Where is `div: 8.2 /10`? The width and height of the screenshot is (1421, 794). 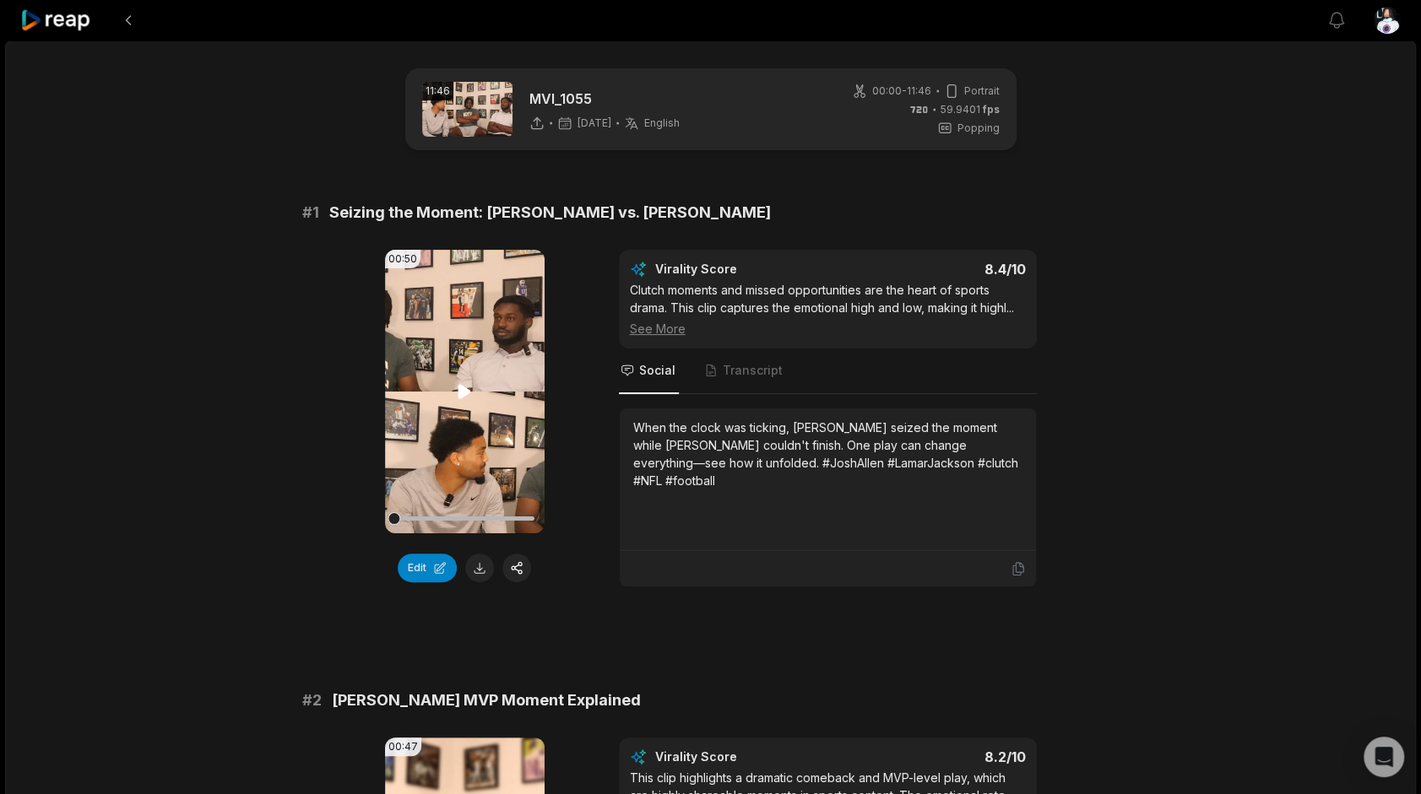
div: 8.2 /10 is located at coordinates (935, 757).